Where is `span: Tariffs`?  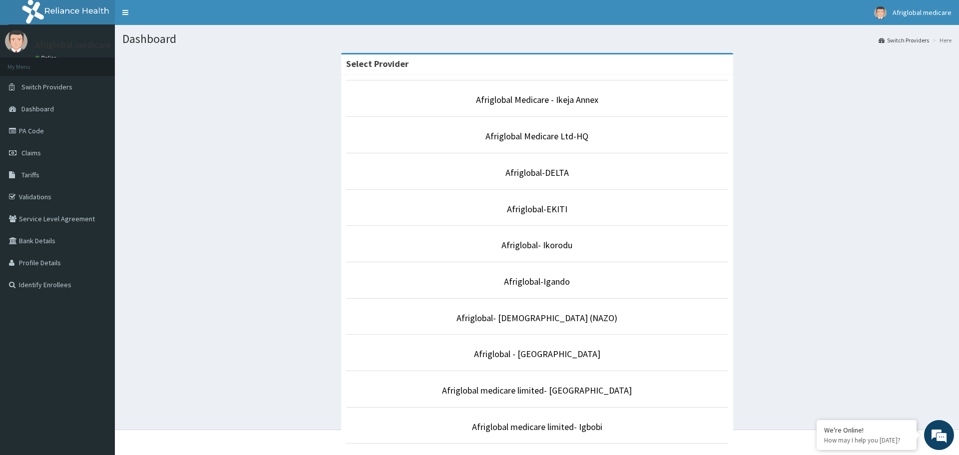
span: Tariffs is located at coordinates (30, 175).